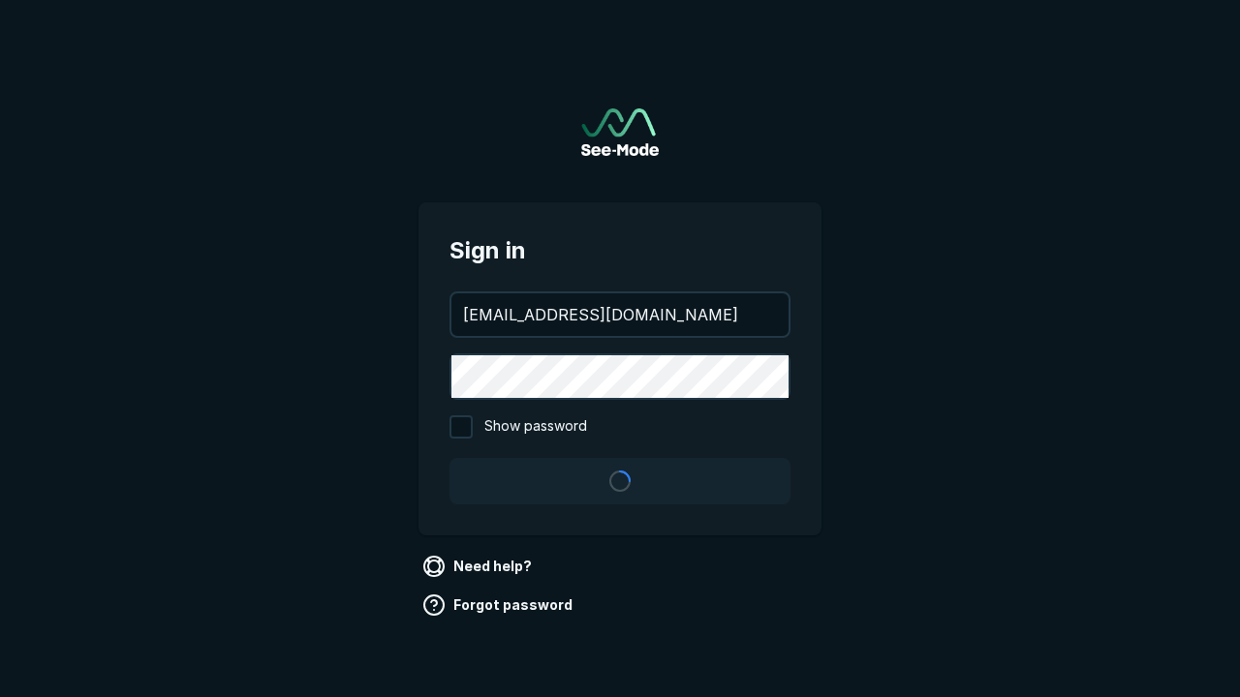 The width and height of the screenshot is (1240, 697). I want to click on a: Need help?, so click(479, 567).